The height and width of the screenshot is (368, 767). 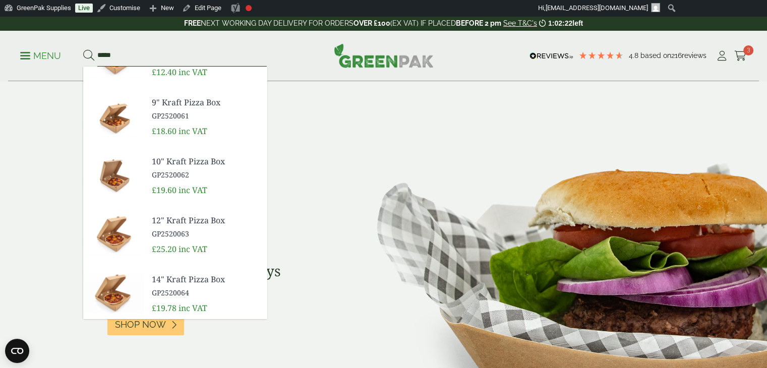 I want to click on a: 3, so click(x=741, y=56).